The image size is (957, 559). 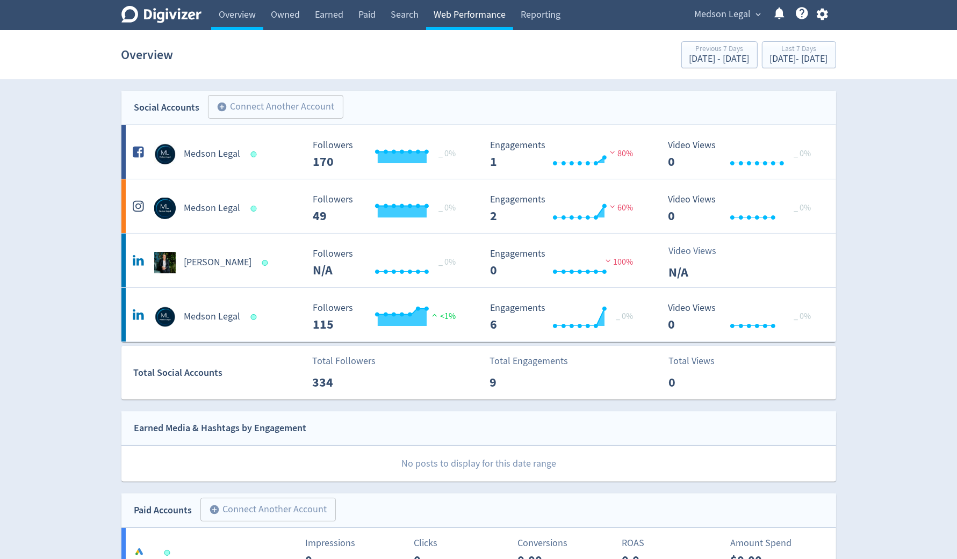 I want to click on span: 100%, so click(x=618, y=262).